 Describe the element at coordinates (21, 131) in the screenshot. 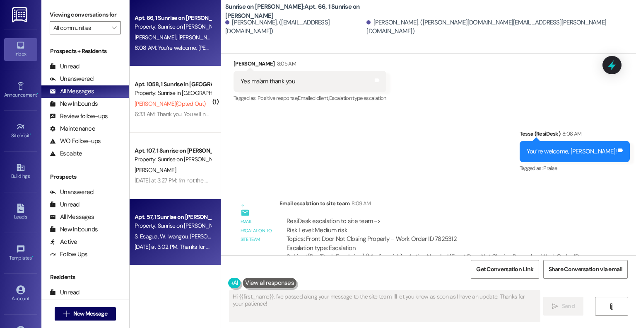

I see `a: Site Visit •` at that location.